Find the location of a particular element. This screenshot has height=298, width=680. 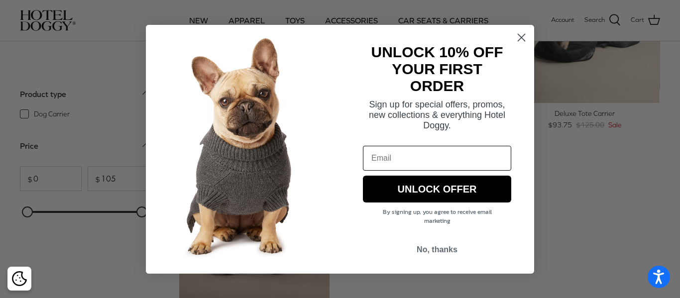

img: Cookie policy is located at coordinates (19, 279).